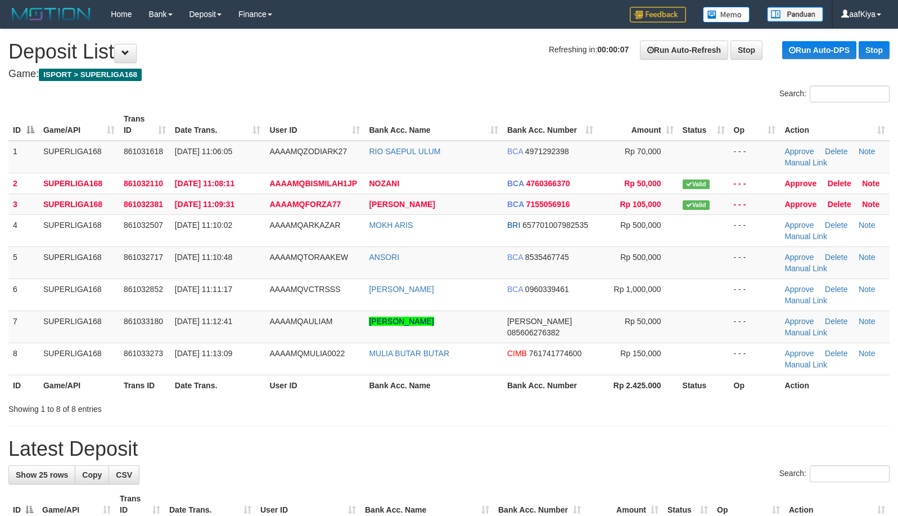 The height and width of the screenshot is (516, 898). Describe the element at coordinates (305, 289) in the screenshot. I see `span: AAAAMQVCTRSSS` at that location.